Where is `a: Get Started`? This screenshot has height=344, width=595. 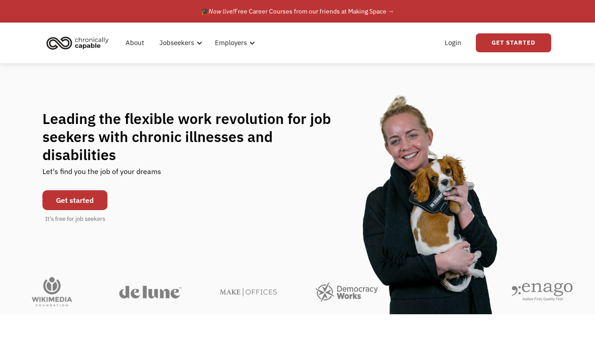
a: Get Started is located at coordinates (513, 43).